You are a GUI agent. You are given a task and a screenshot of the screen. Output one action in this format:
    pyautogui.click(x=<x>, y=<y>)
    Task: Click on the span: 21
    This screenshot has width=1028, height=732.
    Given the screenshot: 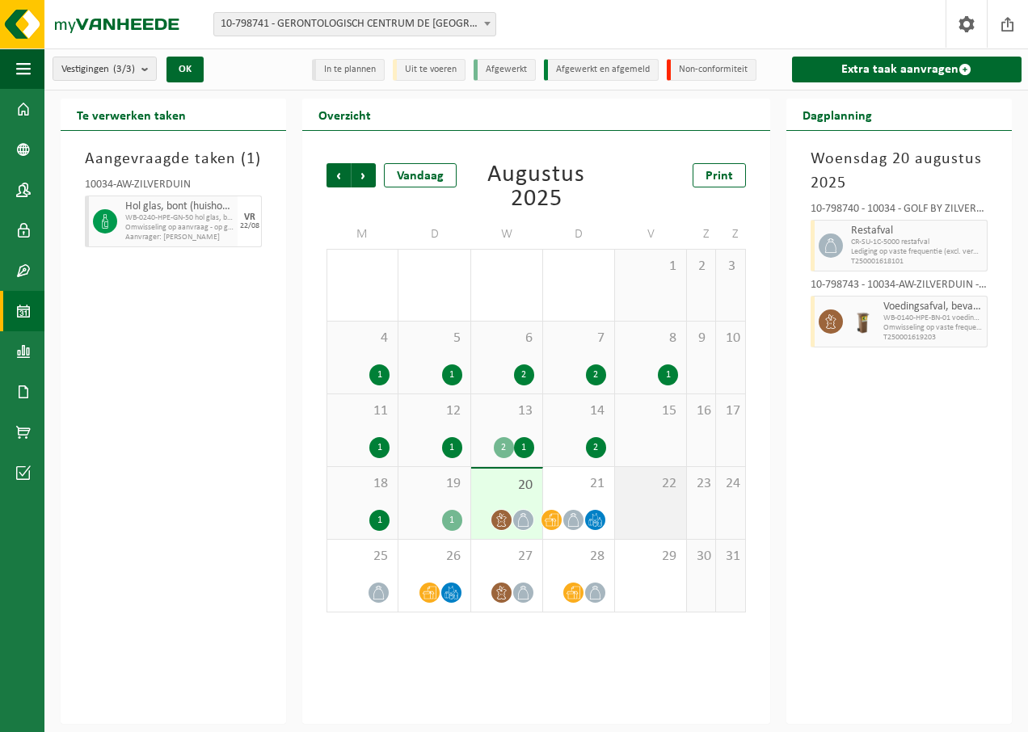 What is the action you would take?
    pyautogui.click(x=579, y=484)
    